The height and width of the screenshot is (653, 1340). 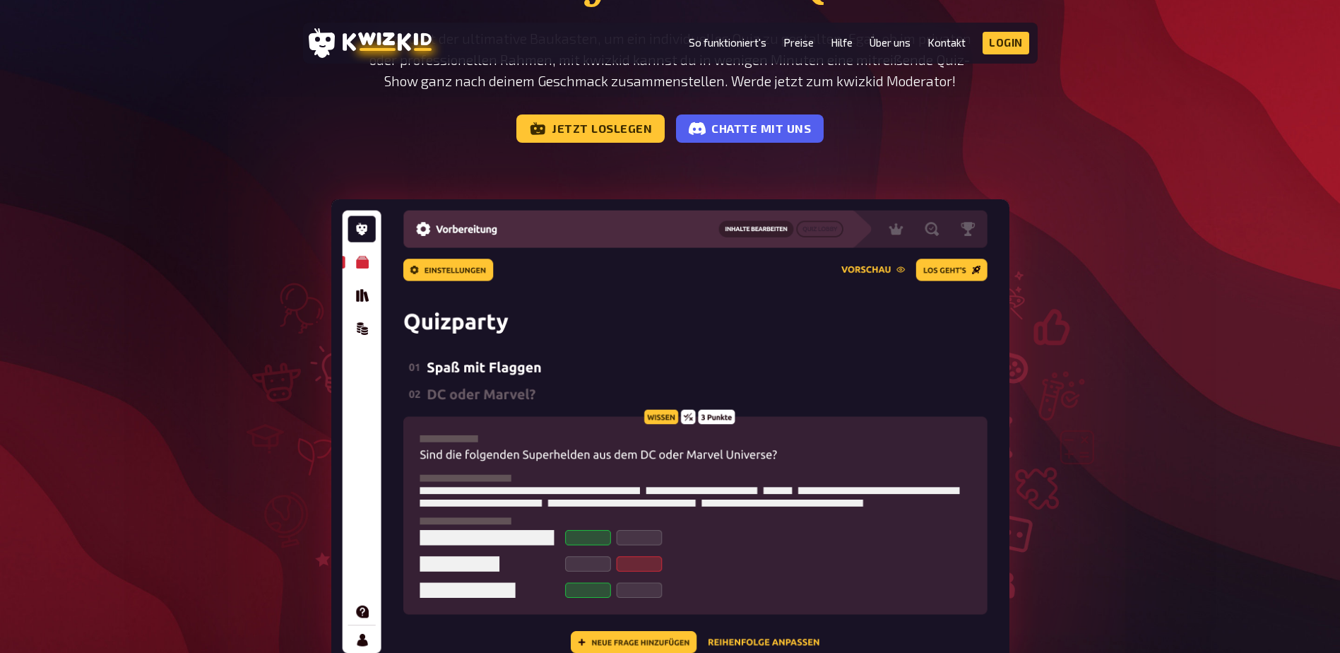 What do you see at coordinates (946, 42) in the screenshot?
I see `a: Kontakt` at bounding box center [946, 42].